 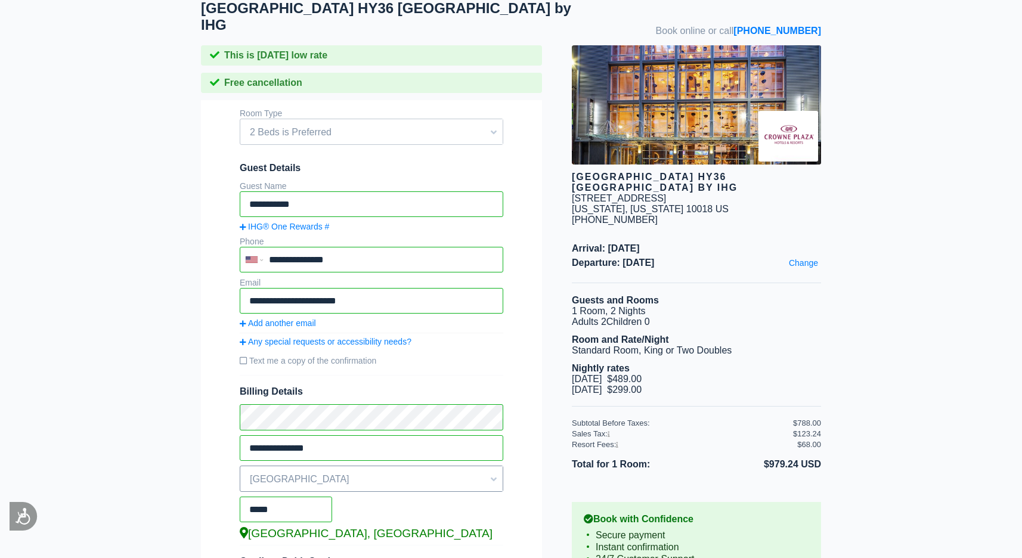 What do you see at coordinates (261, 113) in the screenshot?
I see `label: Room Type` at bounding box center [261, 113].